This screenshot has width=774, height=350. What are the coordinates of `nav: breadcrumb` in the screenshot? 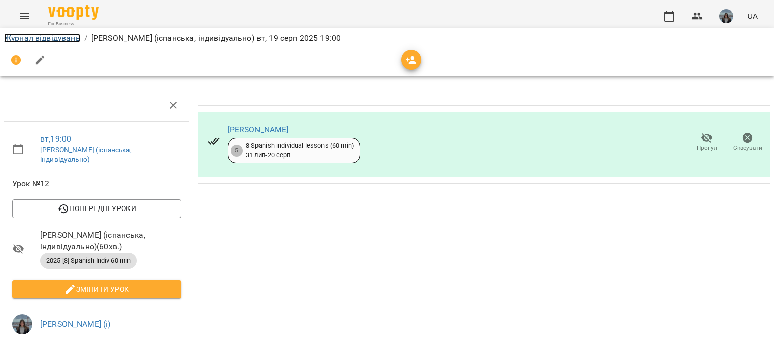 It's located at (387, 38).